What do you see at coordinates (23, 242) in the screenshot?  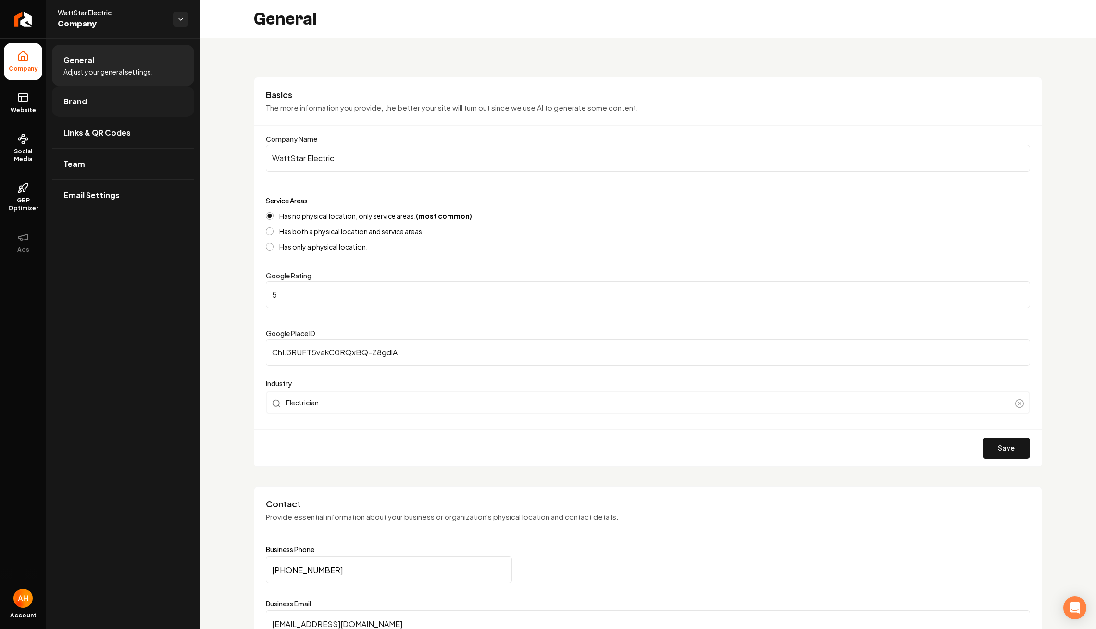 I see `button: Ads` at bounding box center [23, 242].